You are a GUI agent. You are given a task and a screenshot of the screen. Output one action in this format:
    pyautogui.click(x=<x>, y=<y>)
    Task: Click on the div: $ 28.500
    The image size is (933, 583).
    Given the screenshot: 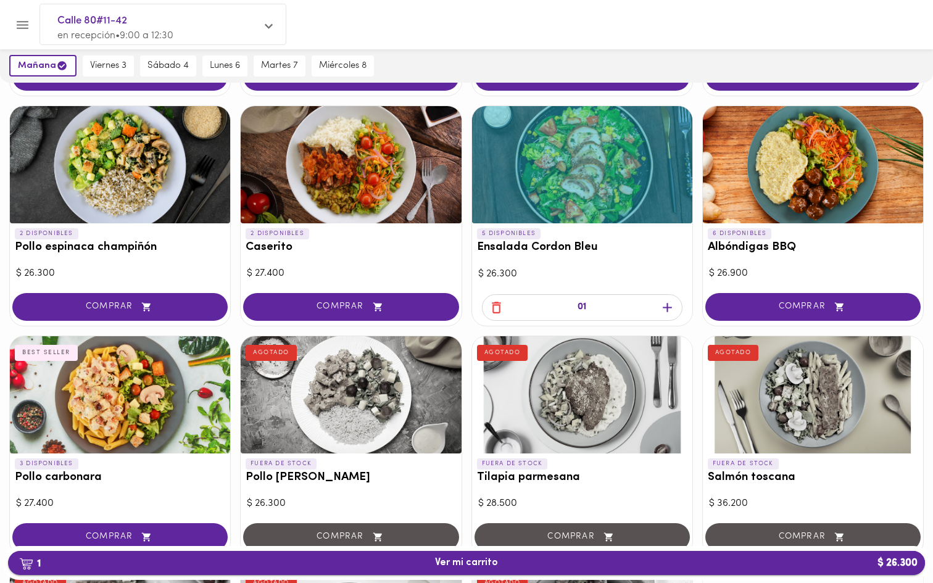 What is the action you would take?
    pyautogui.click(x=582, y=504)
    